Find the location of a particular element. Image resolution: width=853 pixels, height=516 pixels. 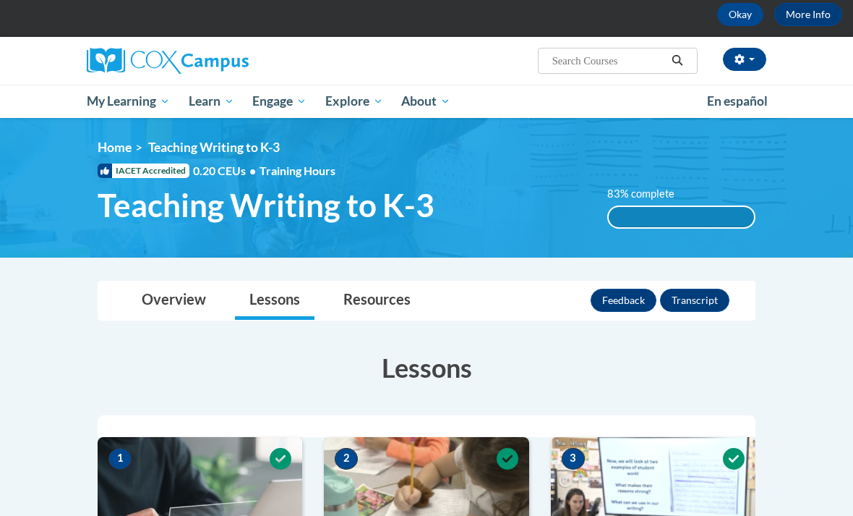

a: About is located at coordinates (427, 101).